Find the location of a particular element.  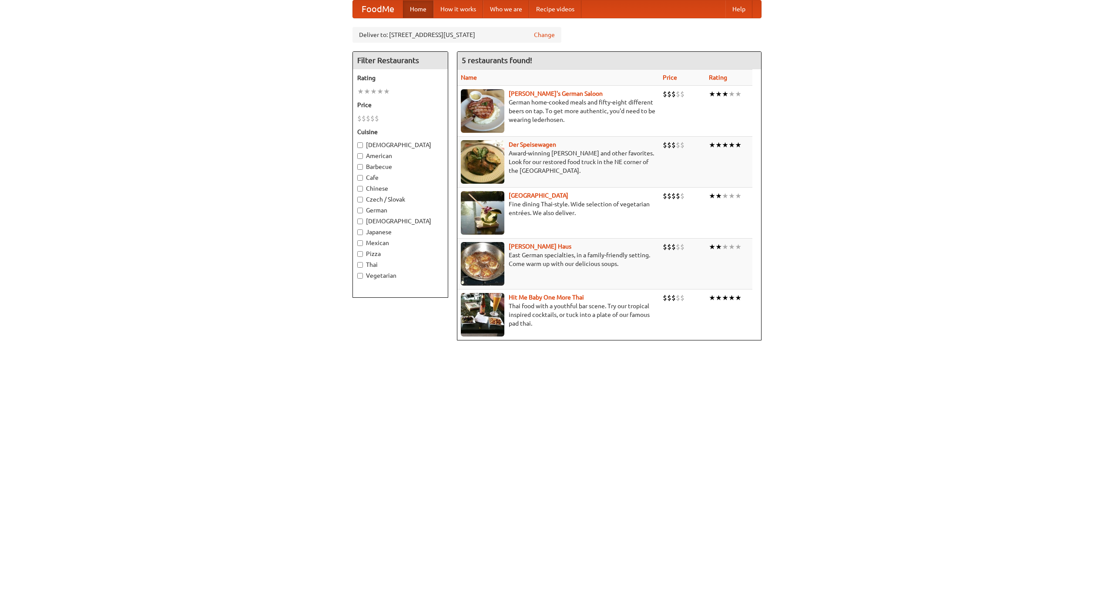

label: Mexican is located at coordinates (400, 243).